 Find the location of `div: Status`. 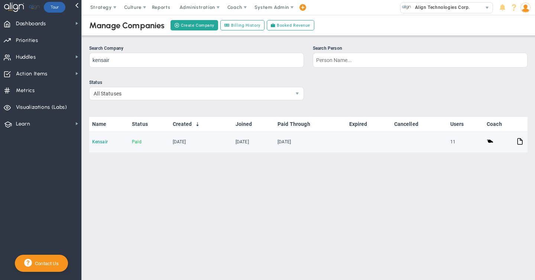

div: Status is located at coordinates (197, 83).